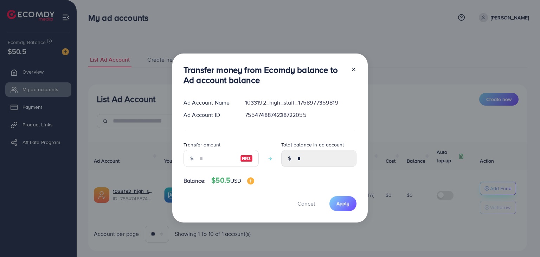 The width and height of the screenshot is (540, 257). I want to click on h3: Transfer money from Ecomdy balance to Ad account balance, so click(265, 75).